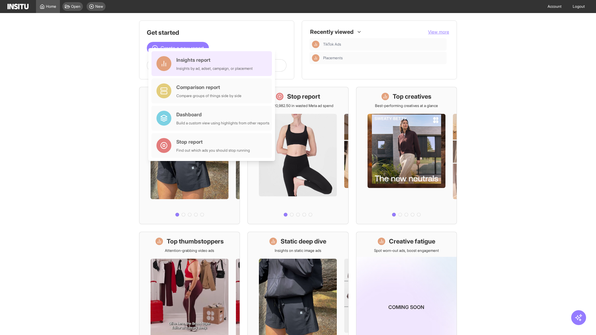 This screenshot has height=335, width=596. What do you see at coordinates (195, 242) in the screenshot?
I see `h1: Top thumbstoppers` at bounding box center [195, 242].